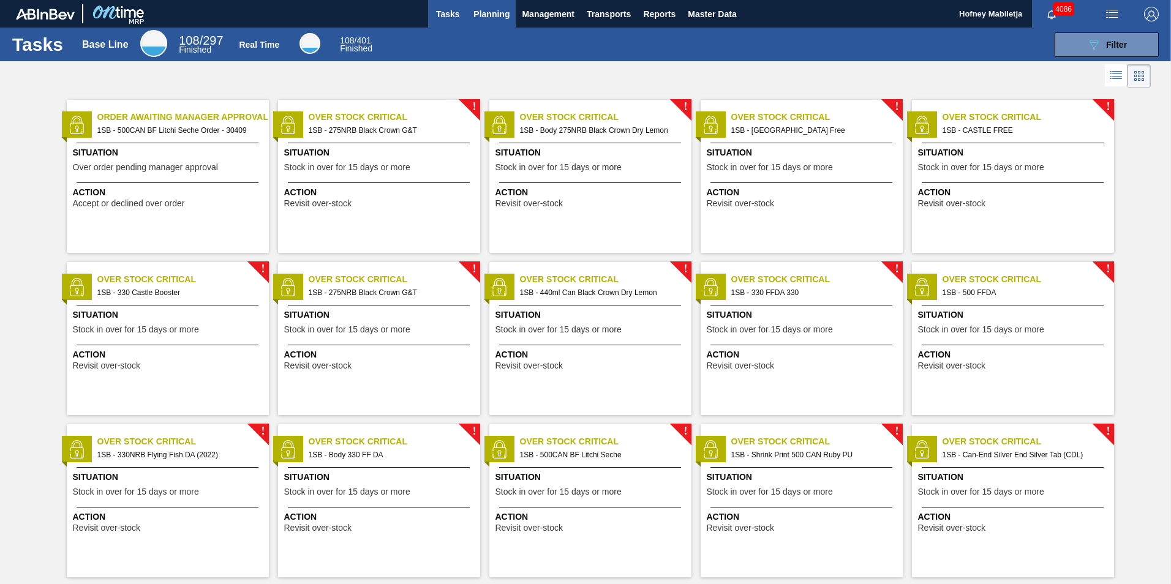  What do you see at coordinates (178, 293) in the screenshot?
I see `span: 1SB - 330 Castle Booster` at bounding box center [178, 293].